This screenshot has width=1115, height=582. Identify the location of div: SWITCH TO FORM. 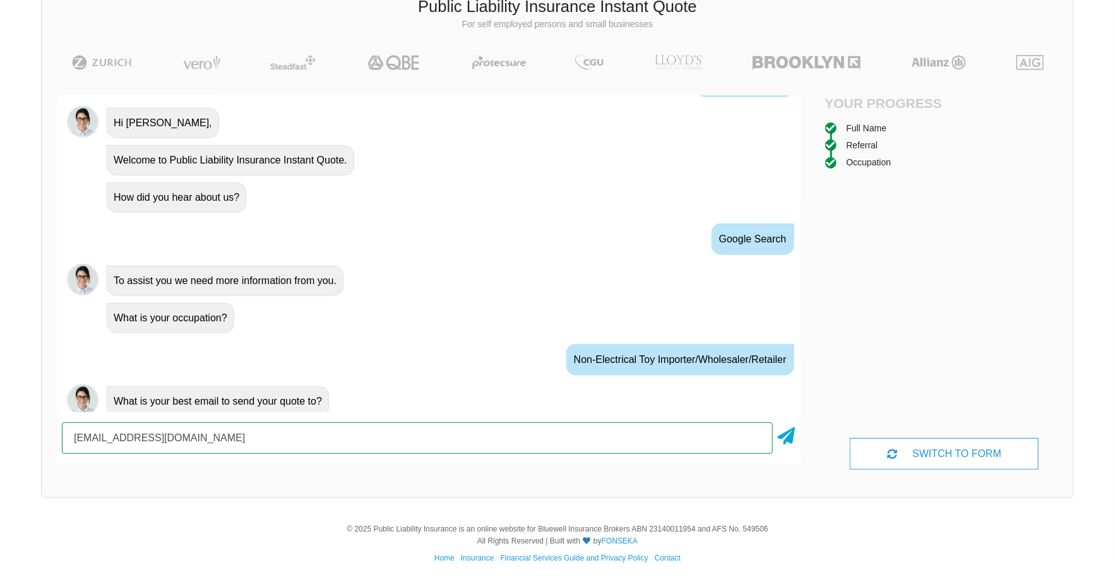
(944, 454).